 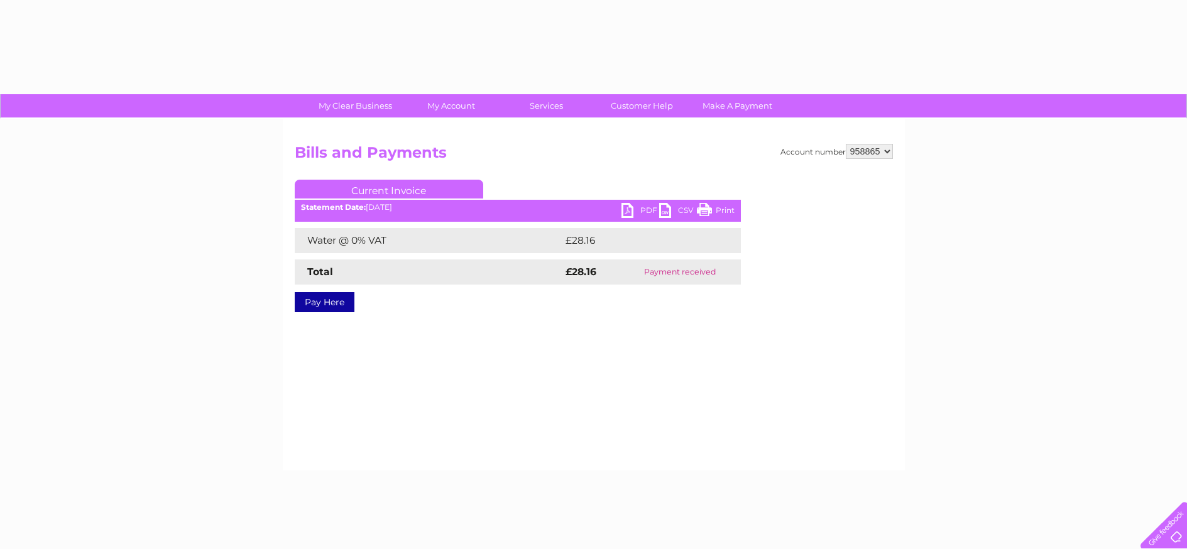 I want to click on a: Customer Help, so click(x=641, y=106).